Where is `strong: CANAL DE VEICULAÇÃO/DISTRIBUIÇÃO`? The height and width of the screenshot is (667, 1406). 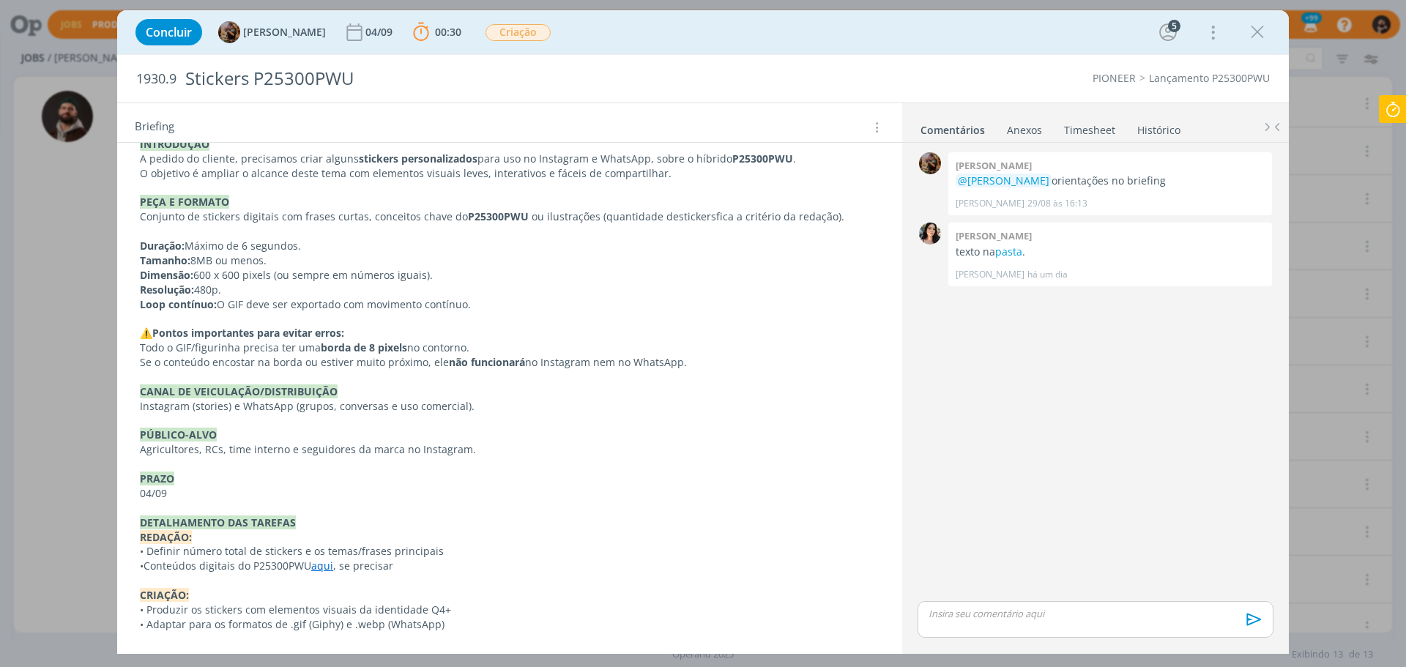
strong: CANAL DE VEICULAÇÃO/DISTRIBUIÇÃO is located at coordinates (239, 391).